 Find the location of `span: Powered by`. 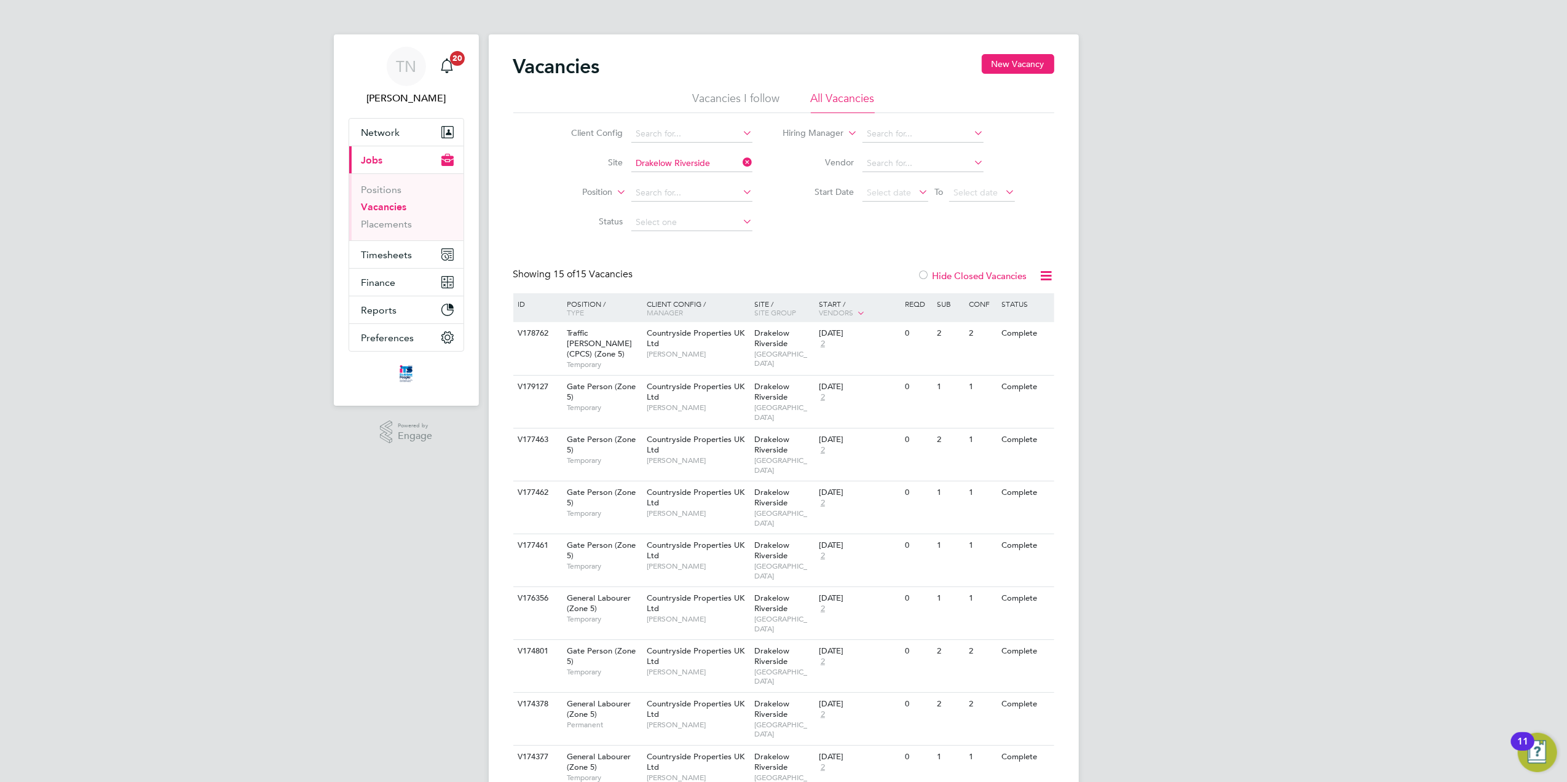

span: Powered by is located at coordinates (415, 425).